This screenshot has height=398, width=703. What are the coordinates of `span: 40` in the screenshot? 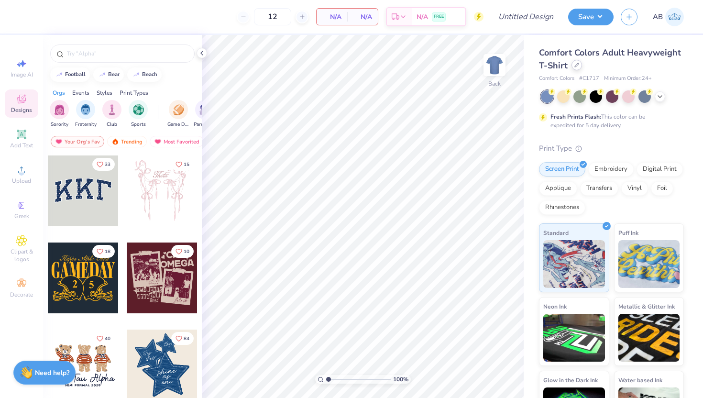 It's located at (108, 338).